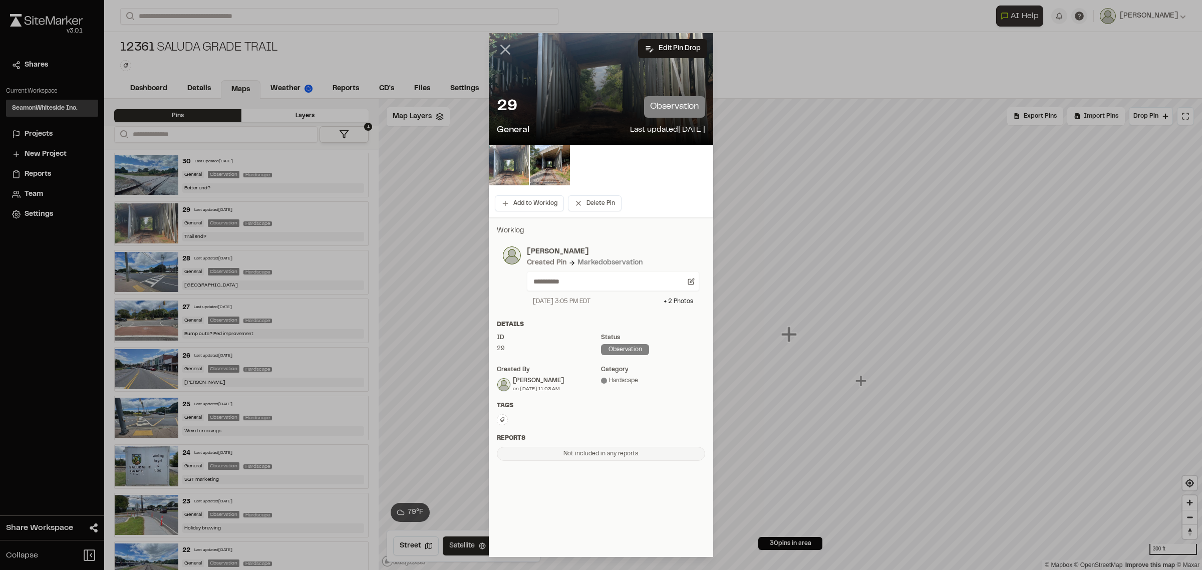 The height and width of the screenshot is (570, 1202). What do you see at coordinates (549, 337) in the screenshot?
I see `div: ID` at bounding box center [549, 337].